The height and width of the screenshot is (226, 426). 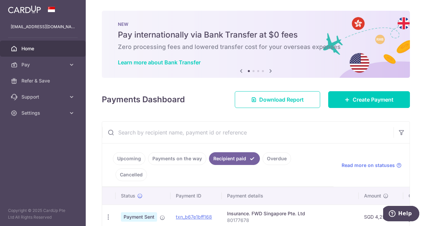 What do you see at coordinates (256, 47) in the screenshot?
I see `h6: Zero processing fees and lowered transfer cost for your overseas expenses` at bounding box center [256, 47].